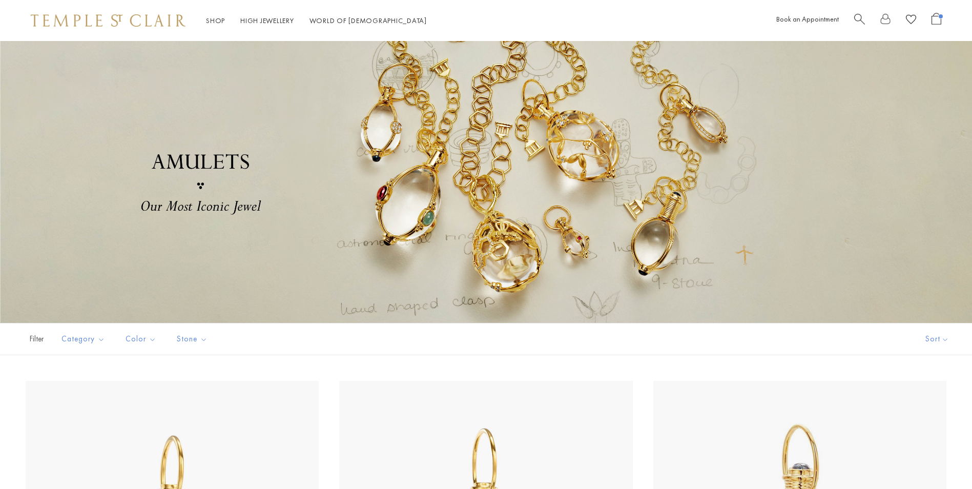 Image resolution: width=972 pixels, height=489 pixels. Describe the element at coordinates (85, 339) in the screenshot. I see `span: Category` at that location.